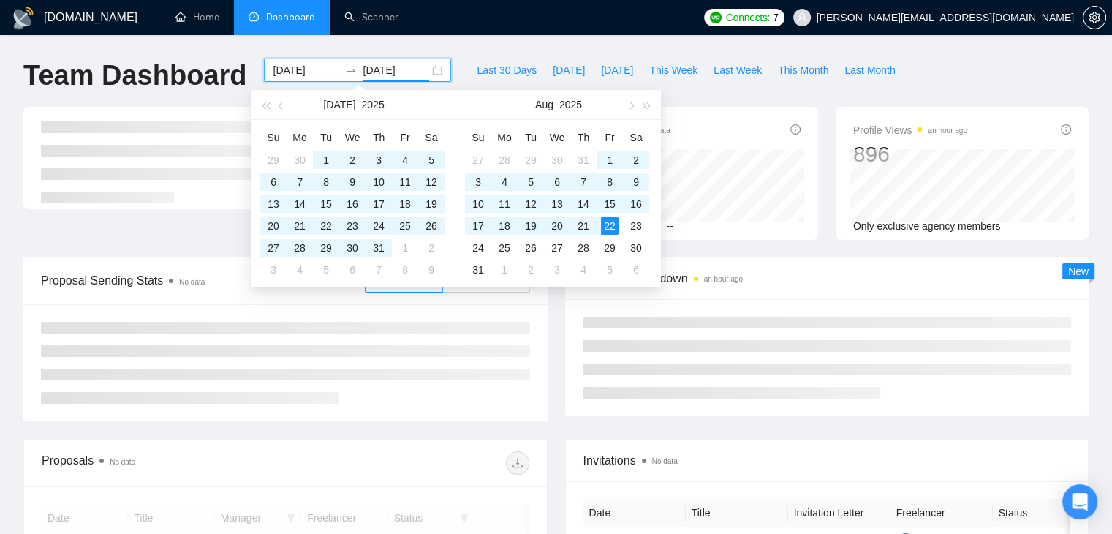 The height and width of the screenshot is (534, 1112). What do you see at coordinates (610, 248) in the screenshot?
I see `div: 29` at bounding box center [610, 248].